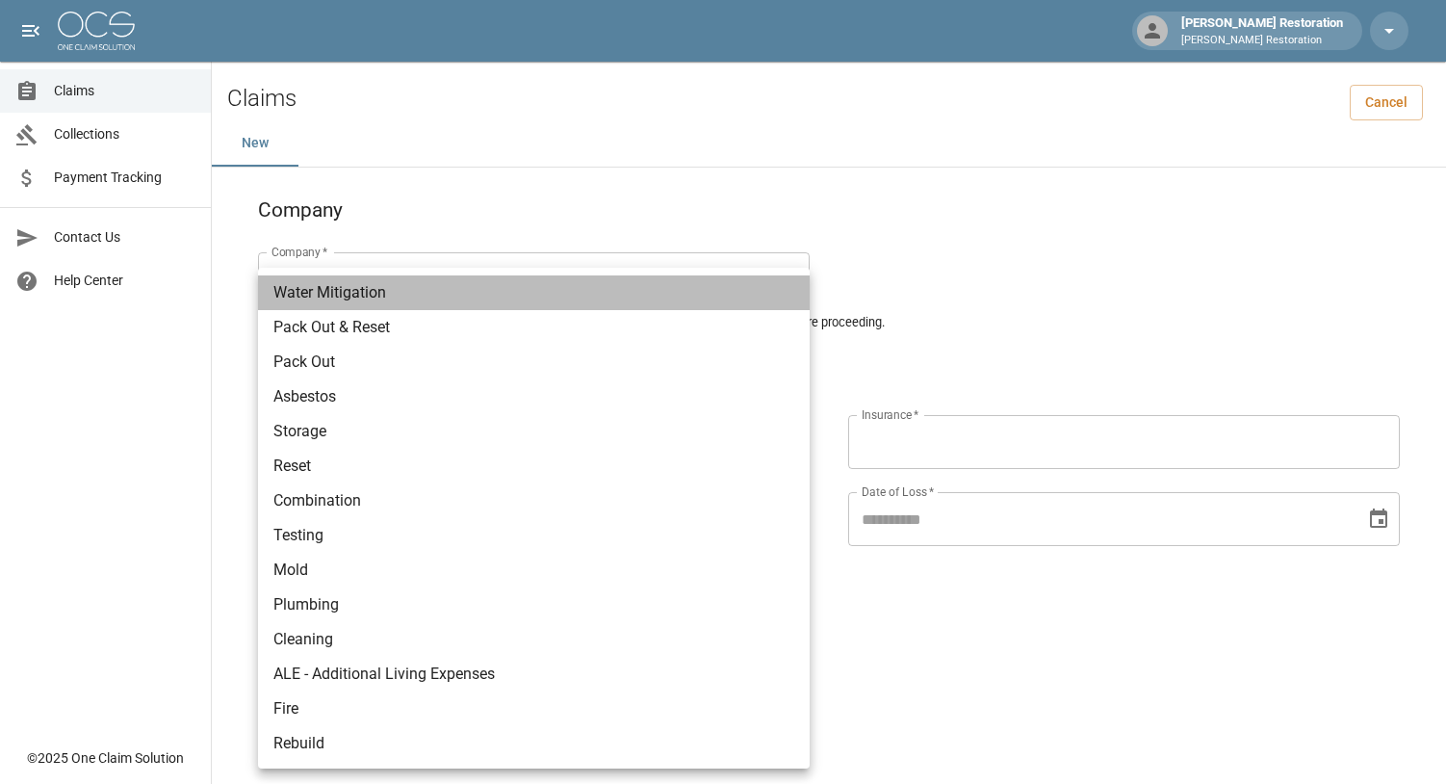 The height and width of the screenshot is (784, 1446). Describe the element at coordinates (533, 605) in the screenshot. I see `li: Plumbing` at that location.